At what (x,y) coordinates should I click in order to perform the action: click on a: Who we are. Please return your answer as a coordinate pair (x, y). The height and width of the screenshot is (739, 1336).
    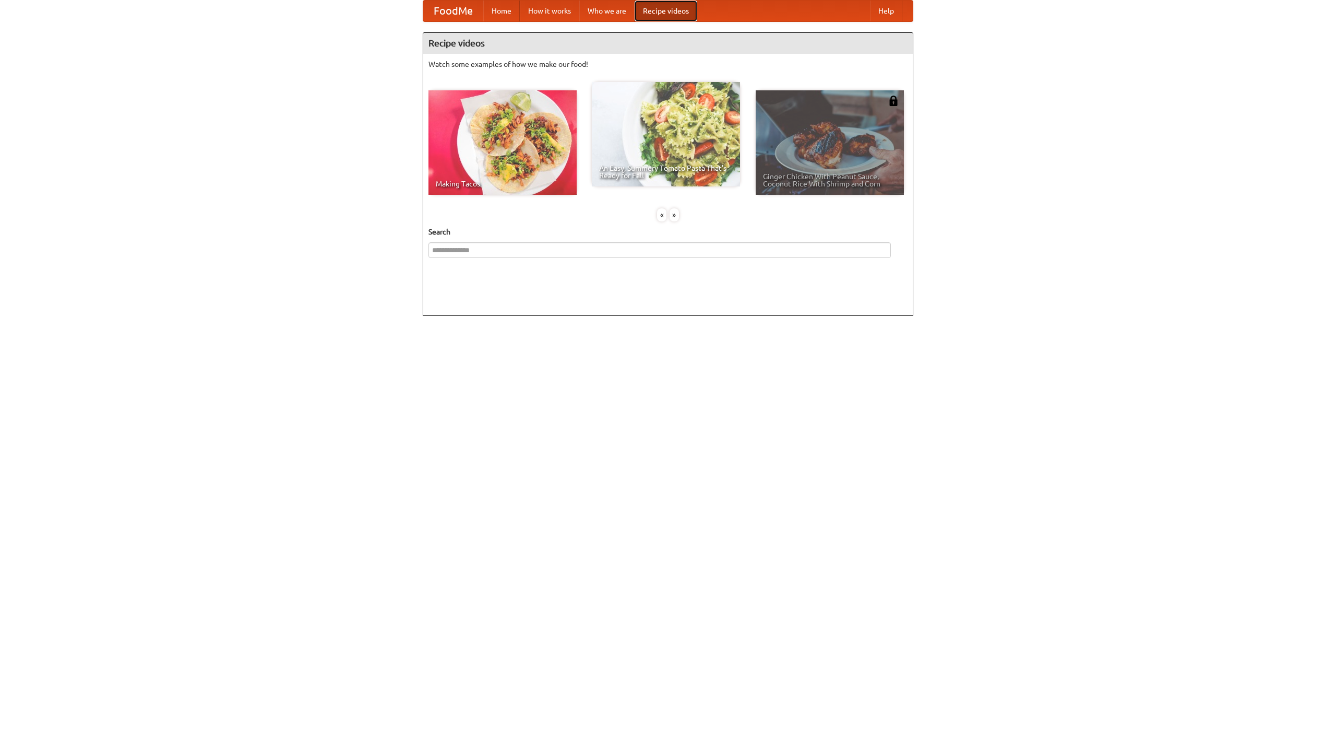
    Looking at the image, I should click on (607, 11).